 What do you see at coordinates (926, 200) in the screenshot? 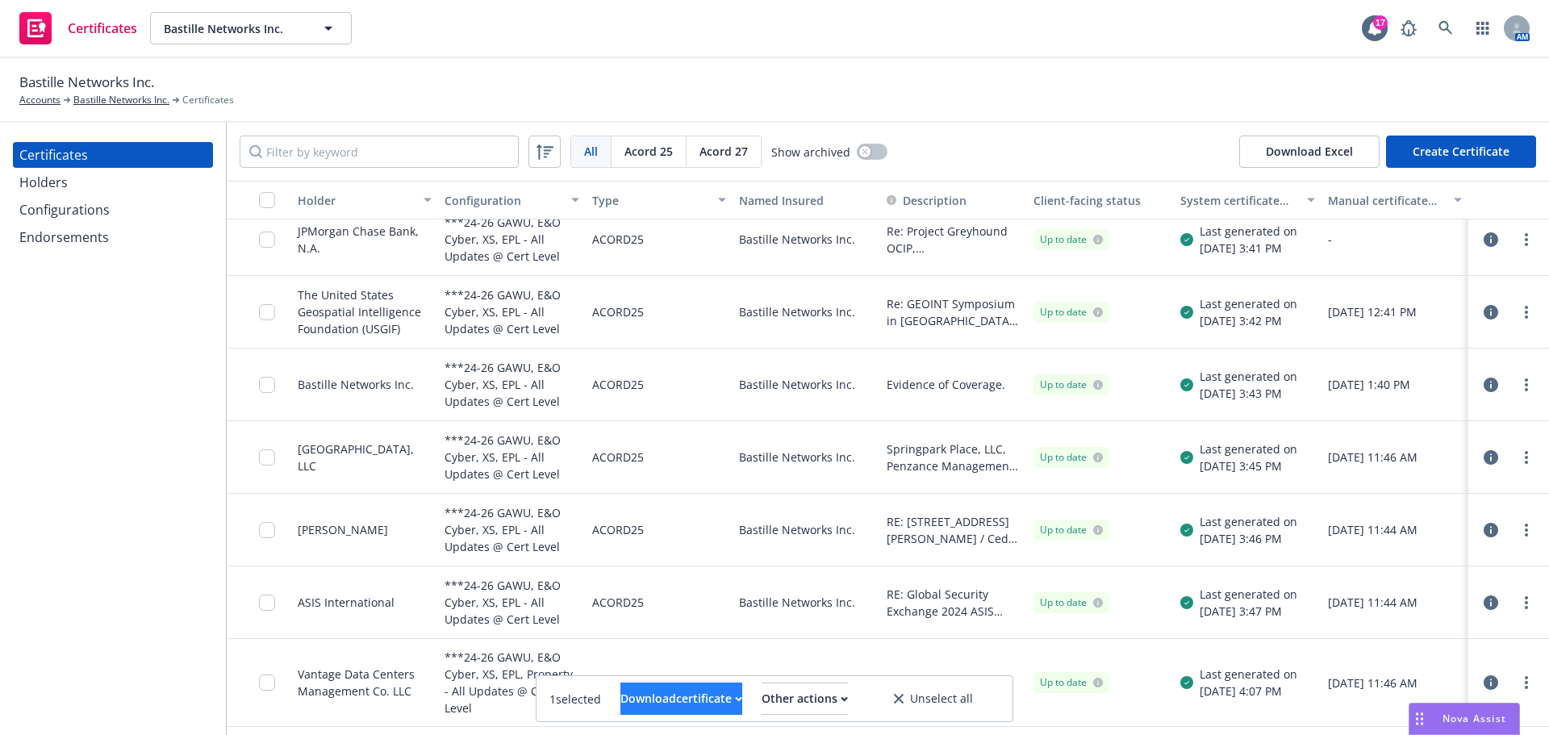
I see `button: Description` at bounding box center [926, 200].